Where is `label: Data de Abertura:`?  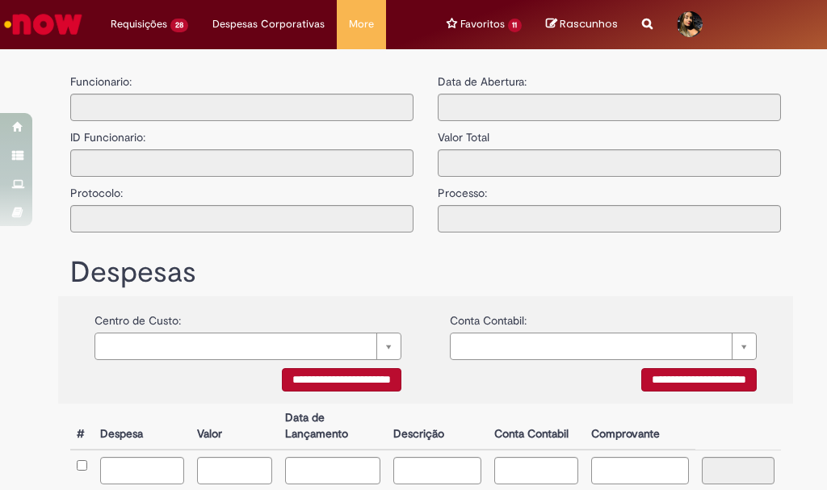 label: Data de Abertura: is located at coordinates (482, 82).